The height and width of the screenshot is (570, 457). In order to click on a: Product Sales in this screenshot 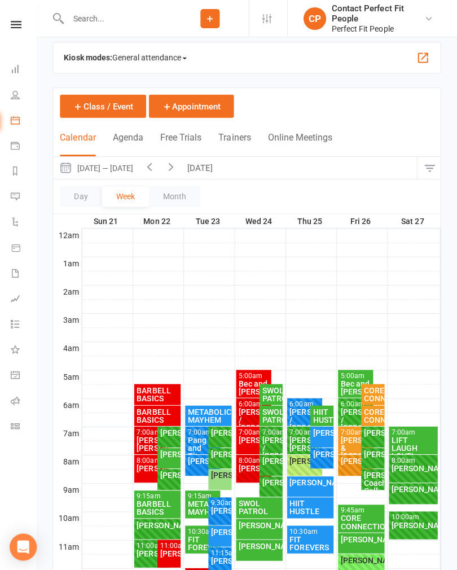, I will do `click(25, 248)`.